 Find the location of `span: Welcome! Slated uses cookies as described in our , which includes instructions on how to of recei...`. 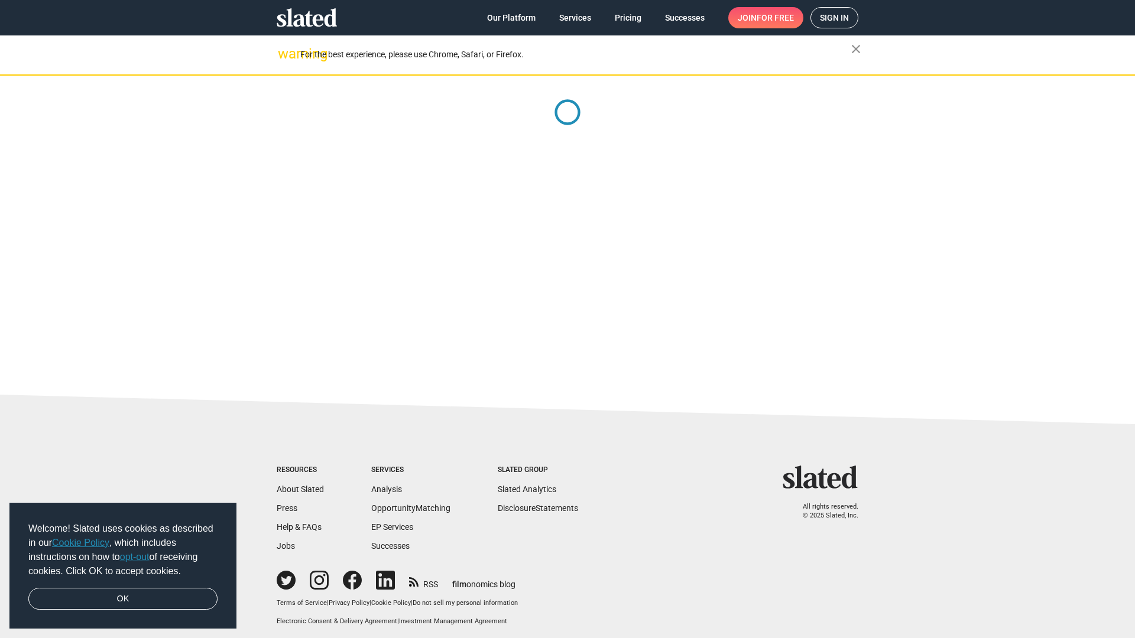

span: Welcome! Slated uses cookies as described in our , which includes instructions on how to of recei... is located at coordinates (123, 550).